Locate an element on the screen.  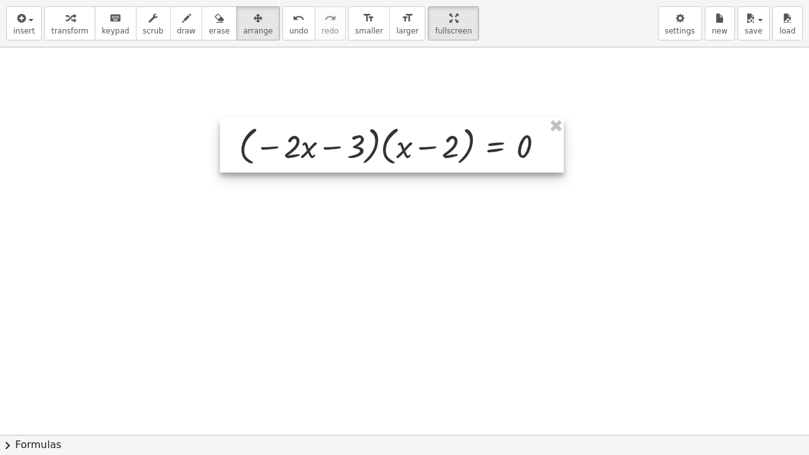
span: load is located at coordinates (787, 31).